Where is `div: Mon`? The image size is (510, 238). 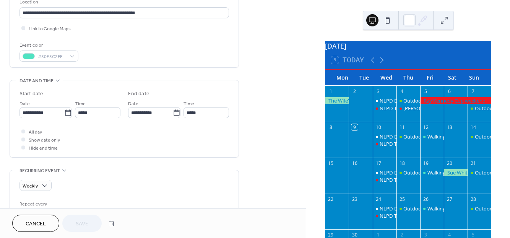
div: Mon is located at coordinates (342, 77).